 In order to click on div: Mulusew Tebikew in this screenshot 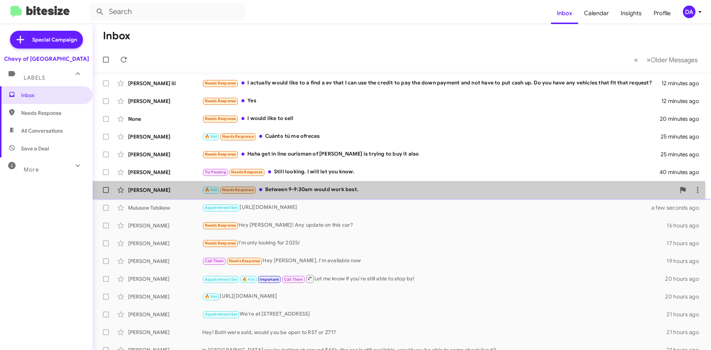, I will do `click(165, 208)`.